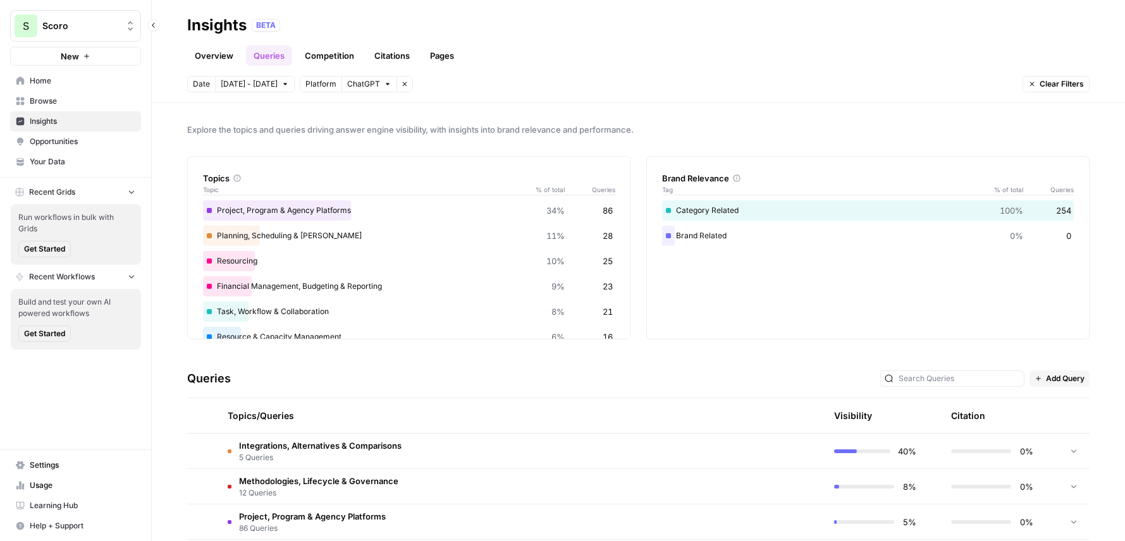 This screenshot has width=1125, height=541. What do you see at coordinates (76, 223) in the screenshot?
I see `span: Run workflows in bulk with Grids` at bounding box center [76, 223].